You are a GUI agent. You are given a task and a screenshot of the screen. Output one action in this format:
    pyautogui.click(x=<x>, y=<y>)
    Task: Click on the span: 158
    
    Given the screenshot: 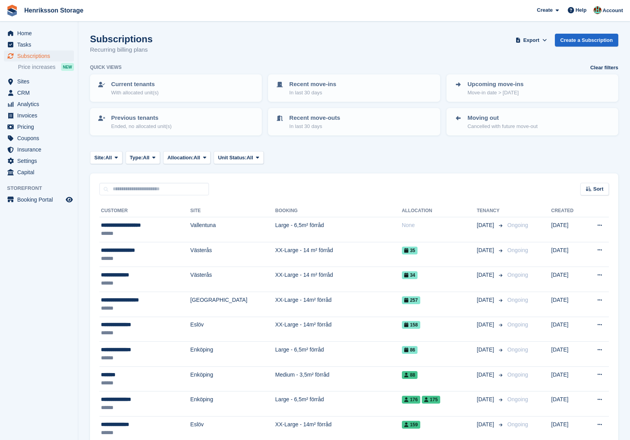 What is the action you would take?
    pyautogui.click(x=411, y=325)
    